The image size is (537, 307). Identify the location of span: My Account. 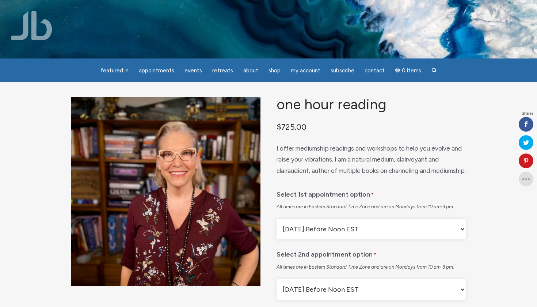
(305, 70).